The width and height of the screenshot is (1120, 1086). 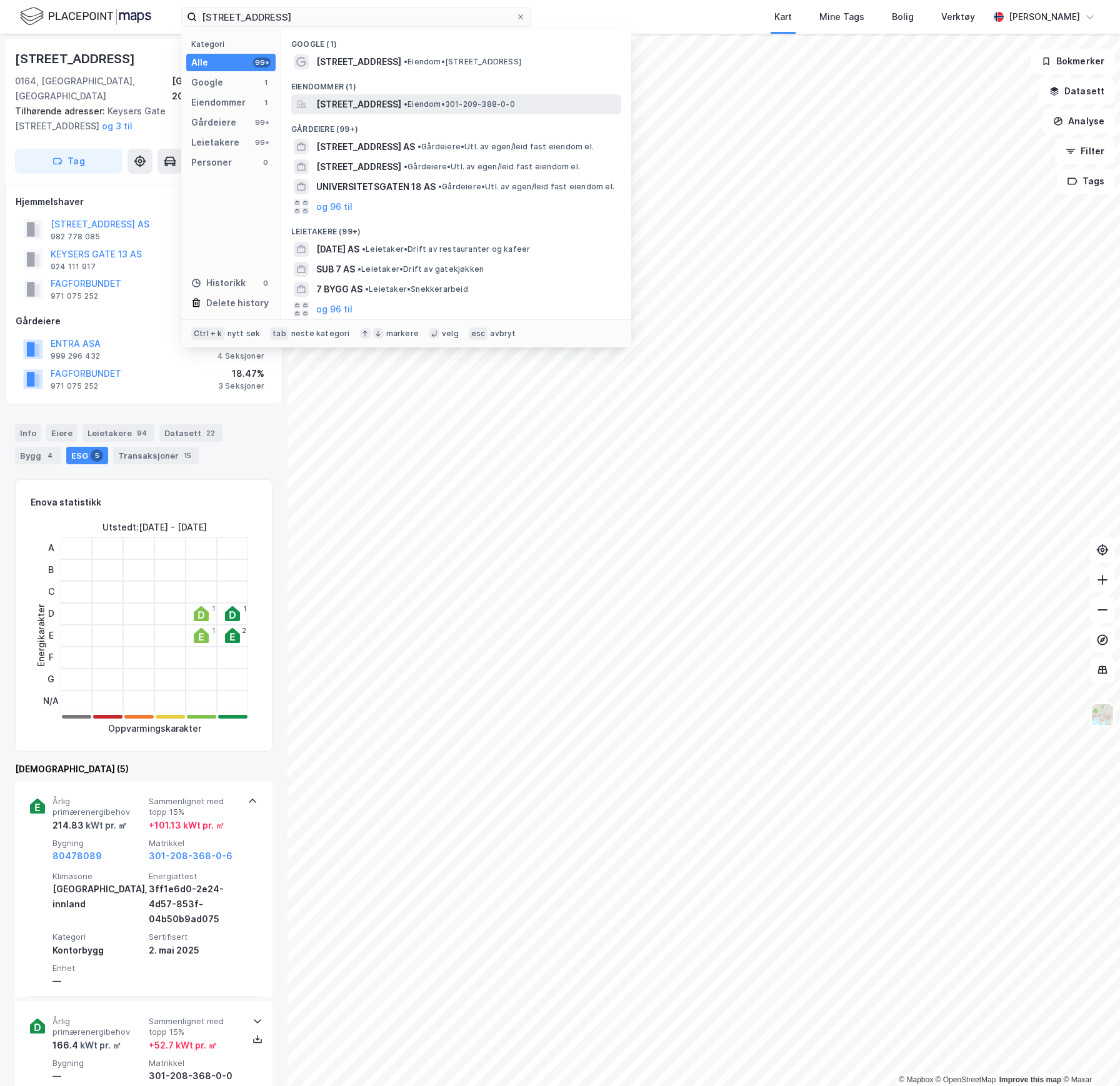 I want to click on img: Z, so click(x=1102, y=714).